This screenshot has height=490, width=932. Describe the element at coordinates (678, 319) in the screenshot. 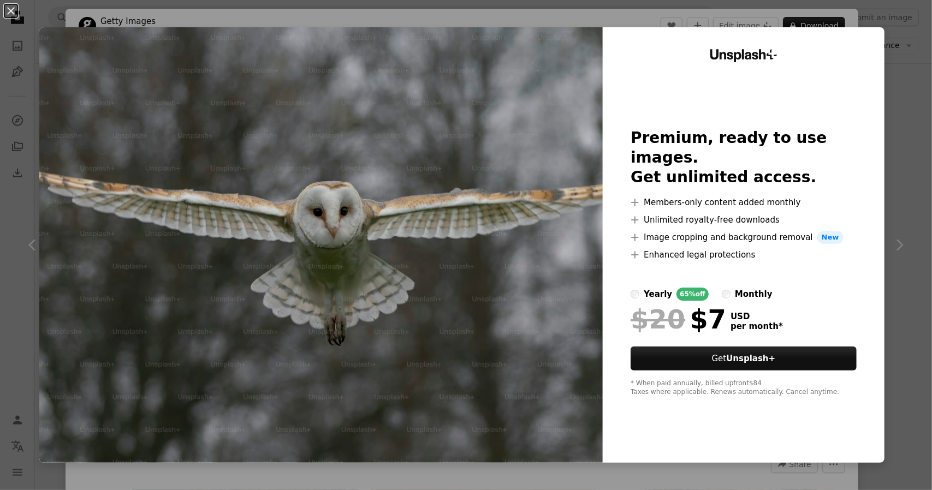

I see `div: $7` at that location.